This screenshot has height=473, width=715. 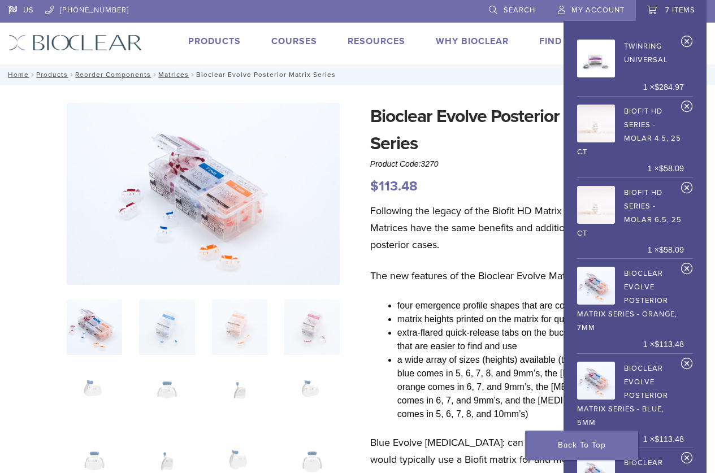 I want to click on a: Resources, so click(x=377, y=41).